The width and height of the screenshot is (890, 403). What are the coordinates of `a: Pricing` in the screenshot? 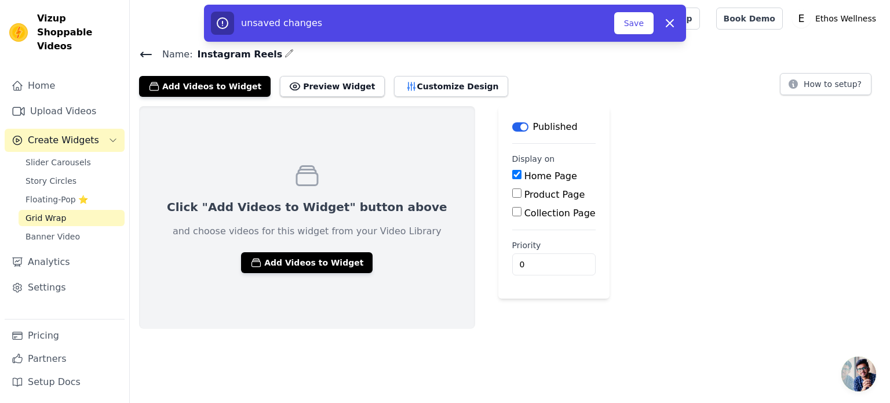 It's located at (64, 335).